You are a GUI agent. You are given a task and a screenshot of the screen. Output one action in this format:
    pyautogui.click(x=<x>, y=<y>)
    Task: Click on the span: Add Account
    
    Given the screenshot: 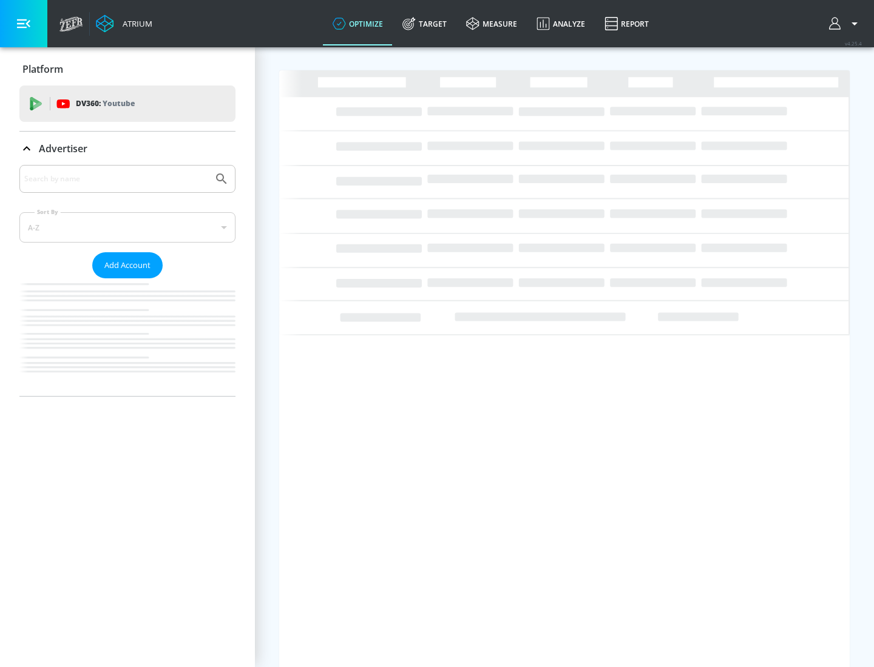 What is the action you would take?
    pyautogui.click(x=127, y=265)
    